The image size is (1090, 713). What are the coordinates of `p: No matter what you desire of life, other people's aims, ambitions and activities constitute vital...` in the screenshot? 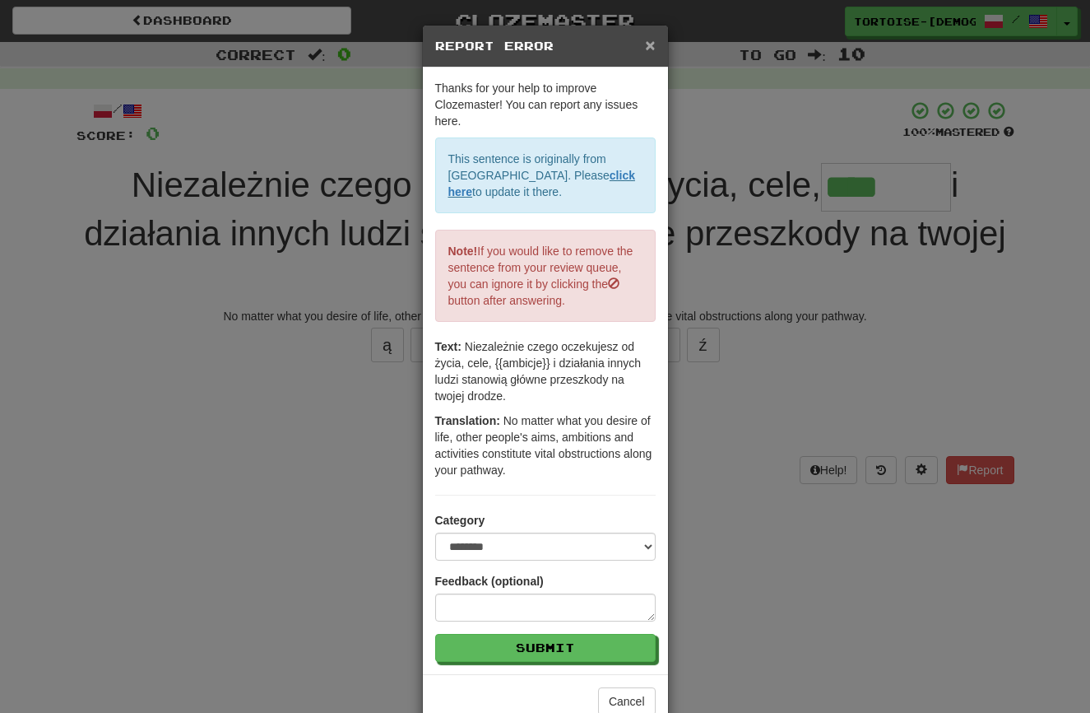 It's located at (545, 445).